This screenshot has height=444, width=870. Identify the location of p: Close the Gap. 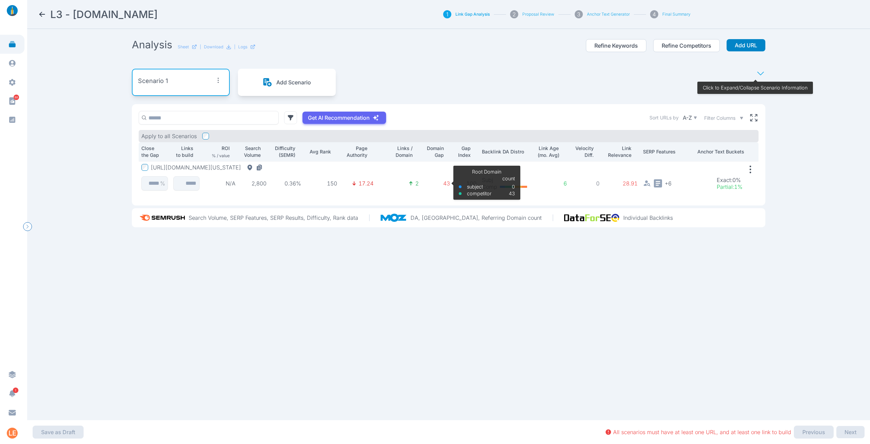
(152, 152).